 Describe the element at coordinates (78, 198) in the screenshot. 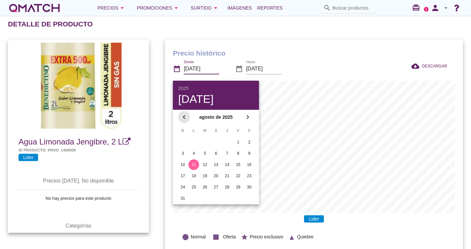

I see `td: No hay precios para este producto` at that location.